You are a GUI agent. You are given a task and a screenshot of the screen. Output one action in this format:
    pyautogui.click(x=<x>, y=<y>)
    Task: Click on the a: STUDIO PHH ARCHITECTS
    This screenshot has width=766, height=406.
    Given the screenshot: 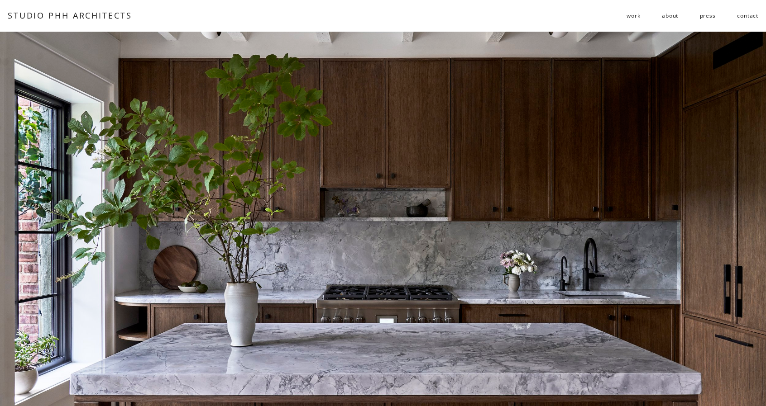 What is the action you would take?
    pyautogui.click(x=70, y=15)
    